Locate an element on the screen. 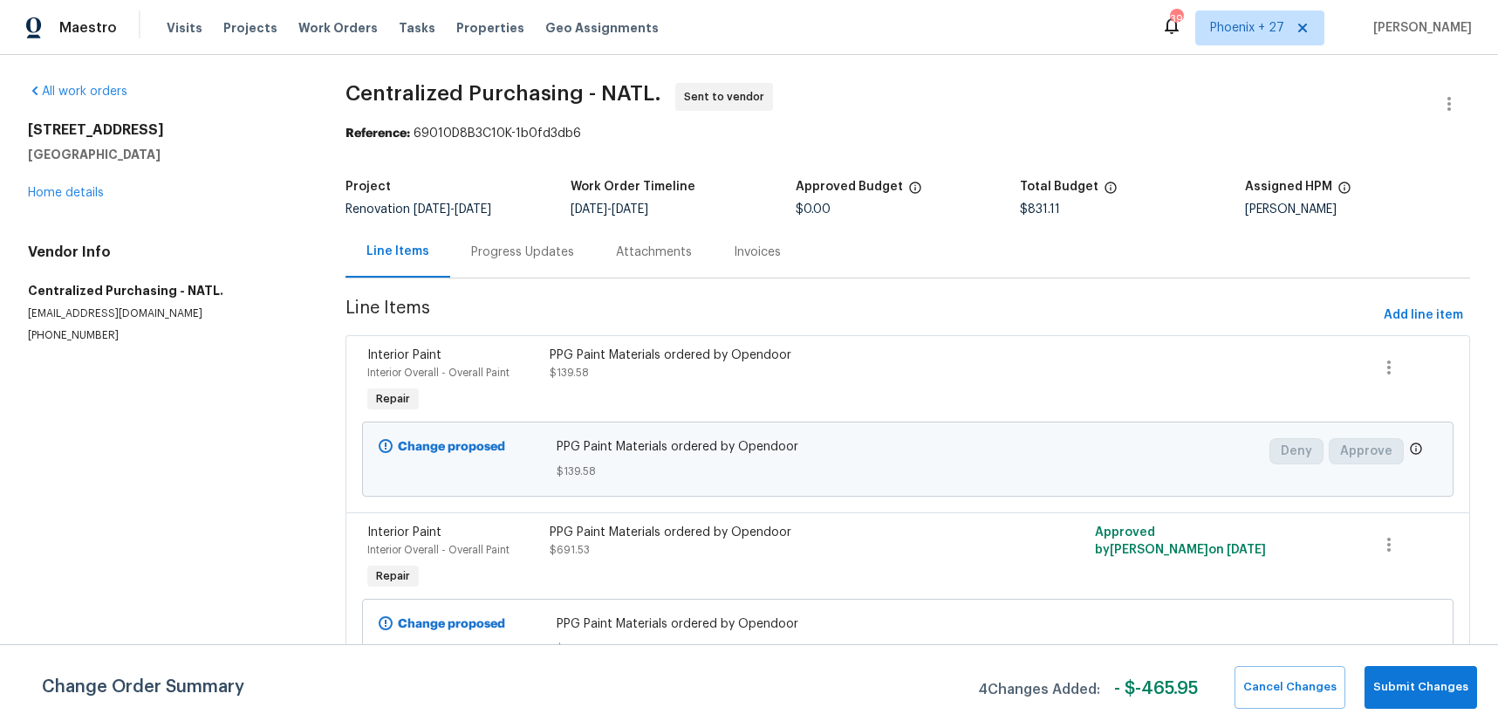 The width and height of the screenshot is (1498, 728). h5: Work Order Timeline is located at coordinates (633, 187).